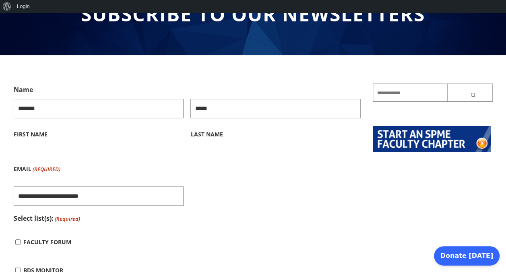 The width and height of the screenshot is (506, 272). Describe the element at coordinates (253, 14) in the screenshot. I see `span: Subscribe to Our Newsletters` at that location.